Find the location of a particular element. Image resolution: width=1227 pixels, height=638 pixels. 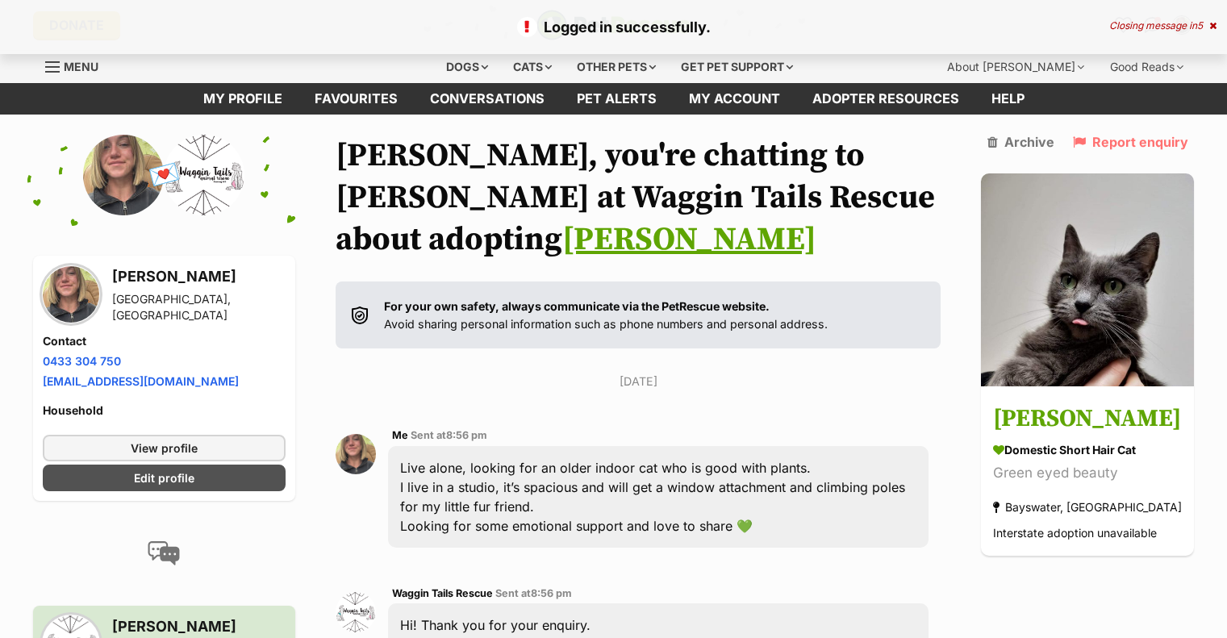

span: Interstate adoption unavailable is located at coordinates (1075, 533).